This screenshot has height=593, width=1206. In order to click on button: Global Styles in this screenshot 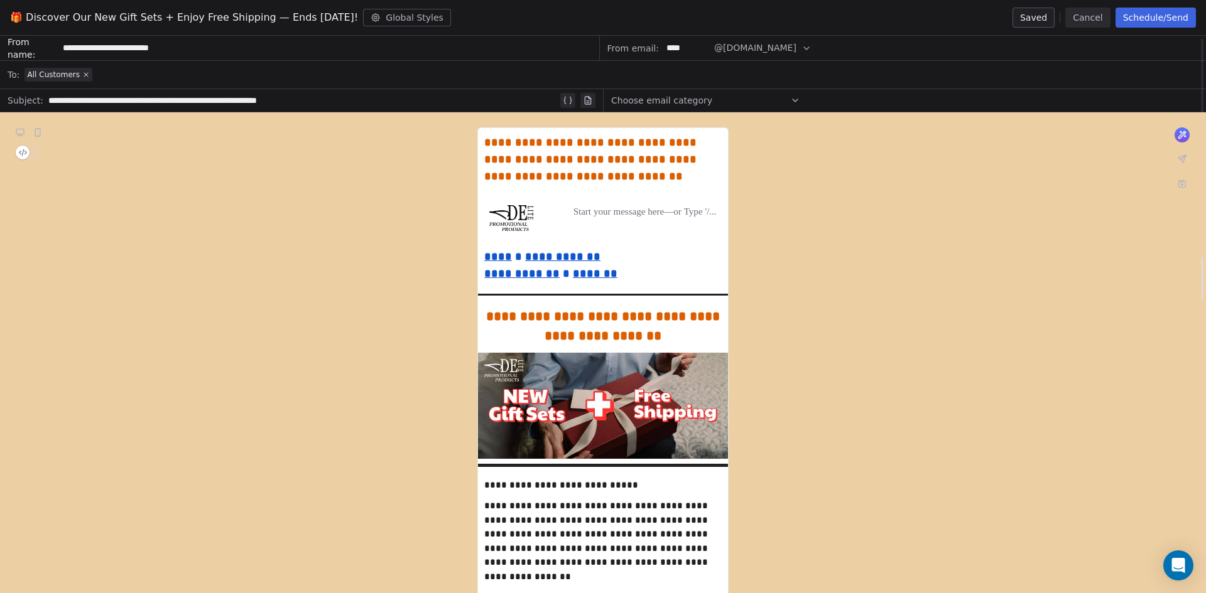, I will do `click(407, 18)`.